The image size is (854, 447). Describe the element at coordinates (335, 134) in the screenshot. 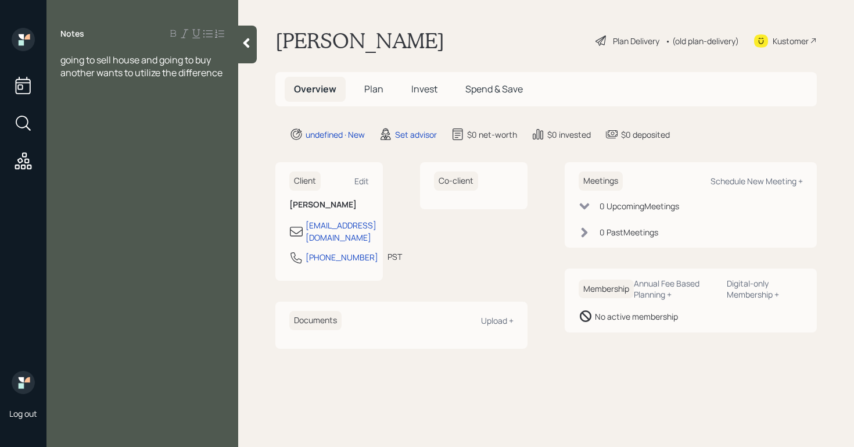

I see `div: undefined · New` at that location.